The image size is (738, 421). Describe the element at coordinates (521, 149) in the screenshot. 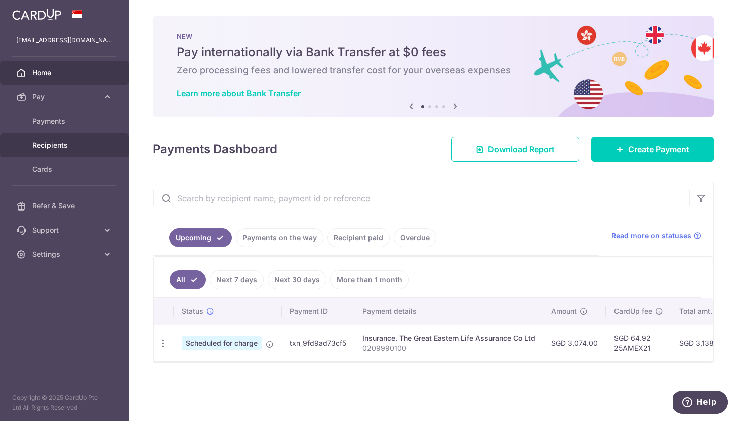

I see `span: Download Report` at that location.